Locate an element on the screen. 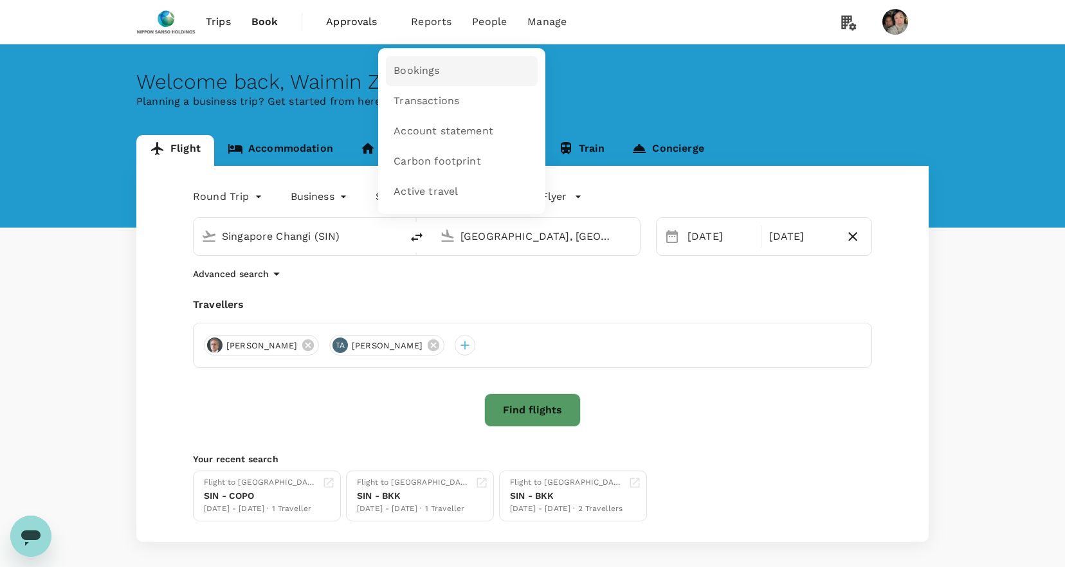 The image size is (1065, 567). img: avatar-67845fc166983.png is located at coordinates (215, 345).